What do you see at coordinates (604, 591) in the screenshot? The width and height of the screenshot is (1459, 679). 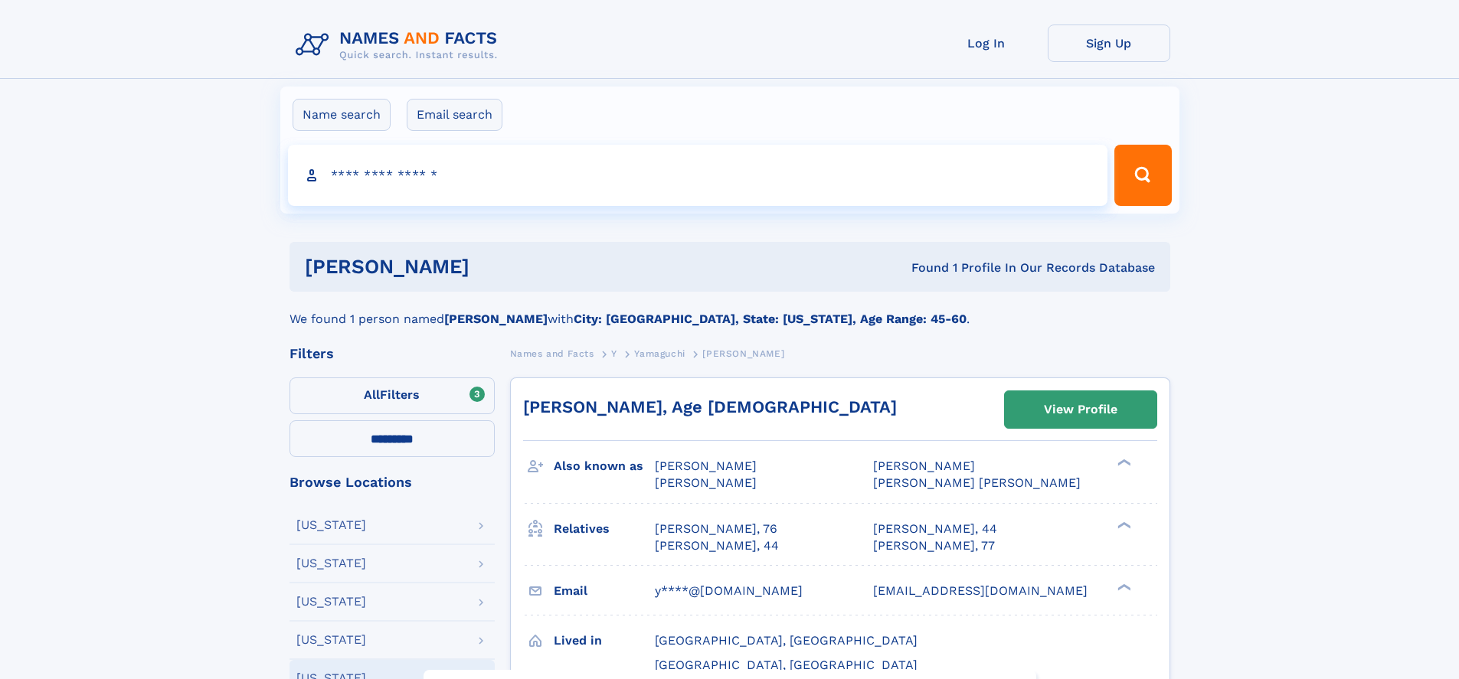 I see `h3: Email` at bounding box center [604, 591].